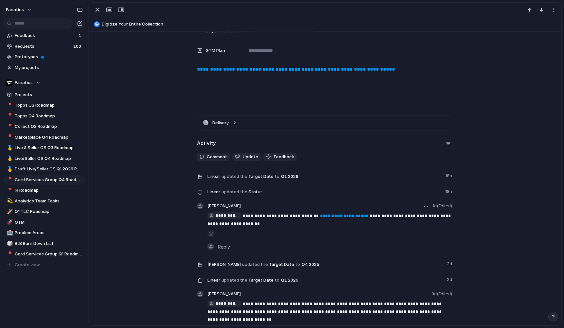 The image size is (564, 328). Describe the element at coordinates (44, 127) in the screenshot. I see `a: 📍Collect Q3 Roadmap` at that location.